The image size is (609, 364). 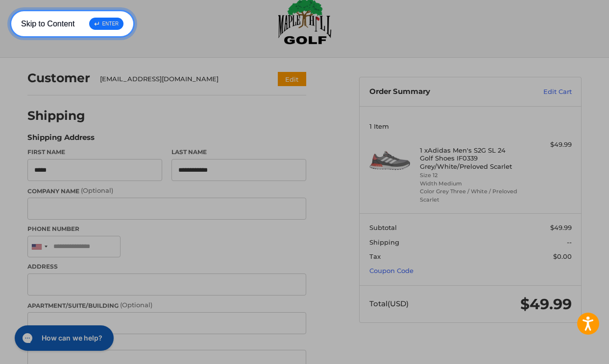 What do you see at coordinates (375, 257) in the screenshot?
I see `span: Tax` at bounding box center [375, 257].